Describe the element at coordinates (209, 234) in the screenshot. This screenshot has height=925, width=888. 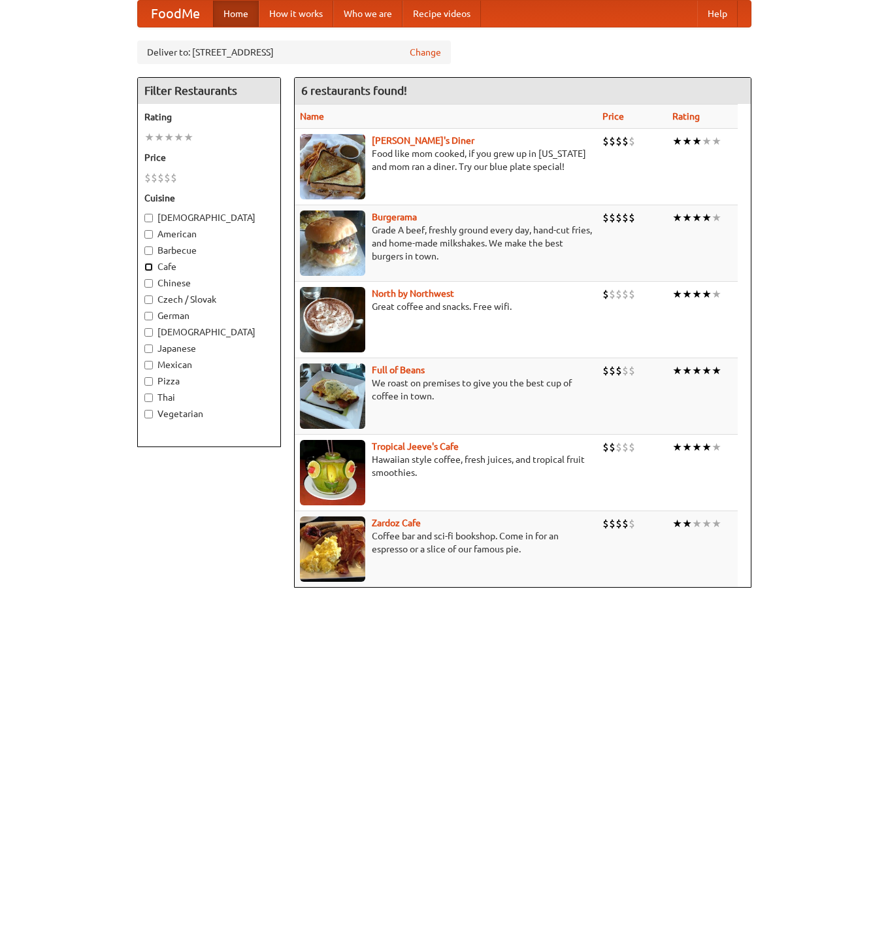
I see `label: American` at that location.